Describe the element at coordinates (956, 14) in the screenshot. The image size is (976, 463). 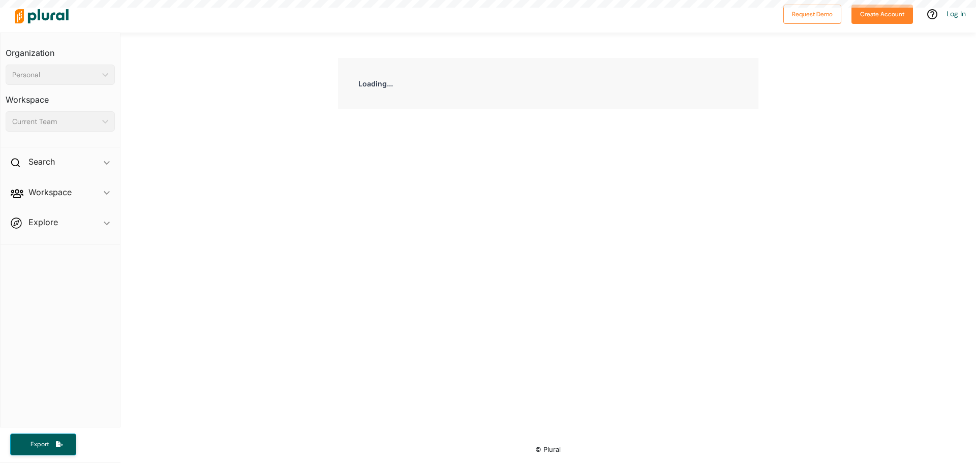
I see `a: Log In` at that location.